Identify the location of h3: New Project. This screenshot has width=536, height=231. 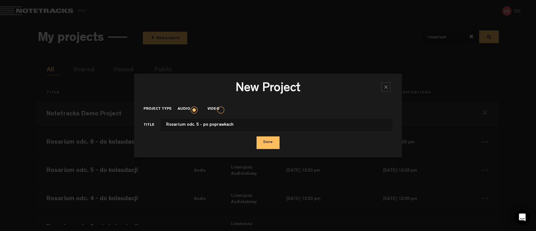
(268, 90).